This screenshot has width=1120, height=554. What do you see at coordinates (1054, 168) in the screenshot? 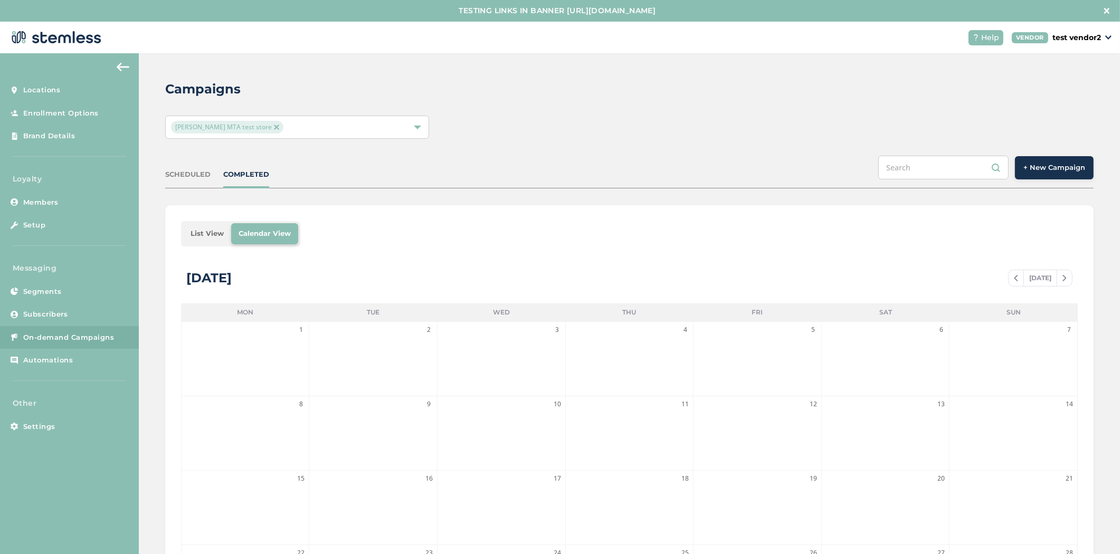
I see `button: + New Campaign` at bounding box center [1054, 168].